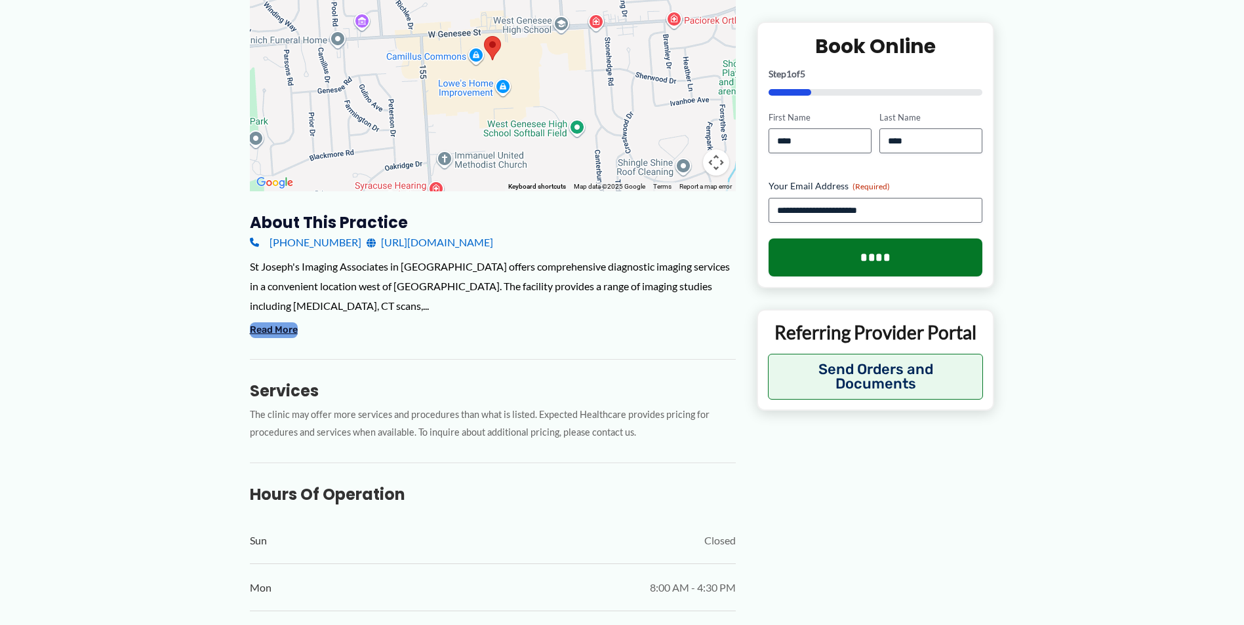  What do you see at coordinates (875, 377) in the screenshot?
I see `button: Send Orders and Documents` at bounding box center [875, 377].